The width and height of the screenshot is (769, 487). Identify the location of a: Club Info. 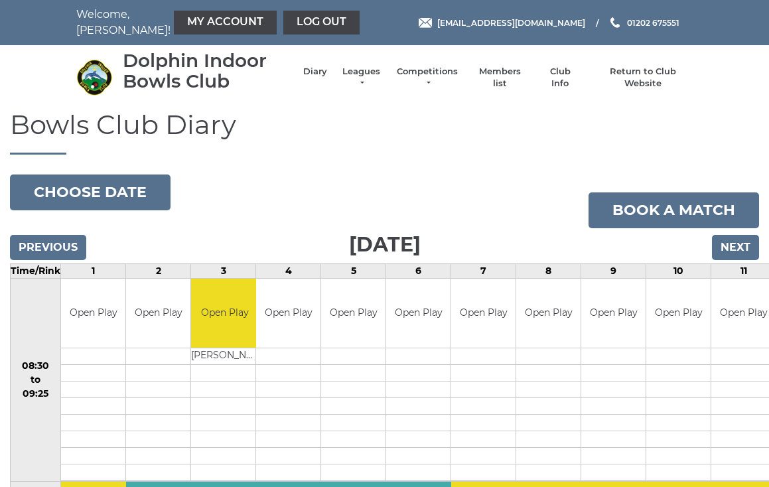
(560, 78).